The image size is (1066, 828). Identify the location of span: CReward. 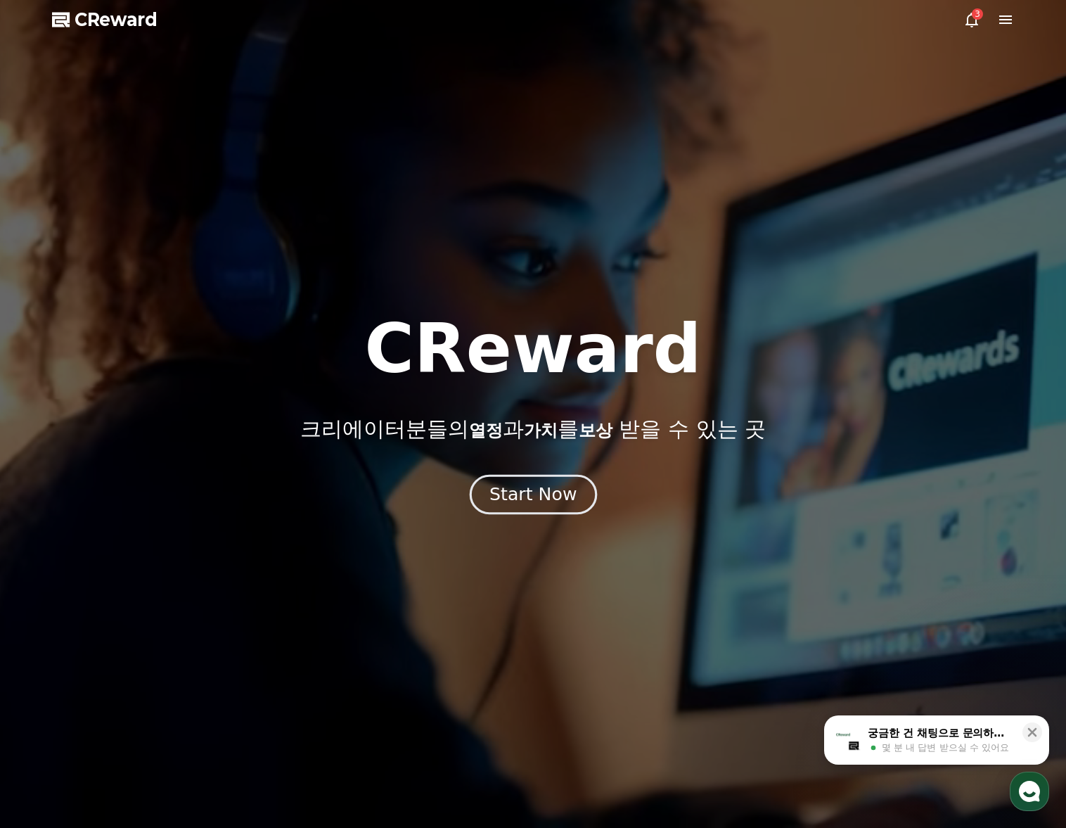
(116, 20).